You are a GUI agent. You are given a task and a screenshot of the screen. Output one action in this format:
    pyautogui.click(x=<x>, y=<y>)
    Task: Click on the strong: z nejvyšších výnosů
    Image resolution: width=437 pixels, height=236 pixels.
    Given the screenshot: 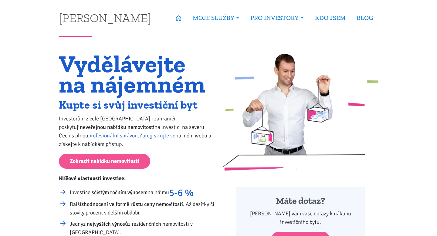 What is the action you would take?
    pyautogui.click(x=106, y=224)
    